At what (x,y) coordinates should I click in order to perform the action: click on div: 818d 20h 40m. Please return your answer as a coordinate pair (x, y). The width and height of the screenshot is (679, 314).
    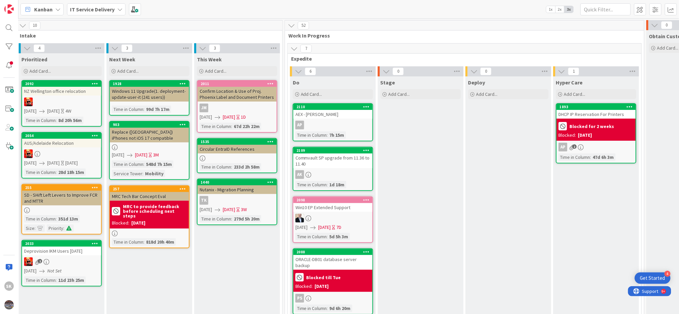
    Looking at the image, I should click on (160, 242).